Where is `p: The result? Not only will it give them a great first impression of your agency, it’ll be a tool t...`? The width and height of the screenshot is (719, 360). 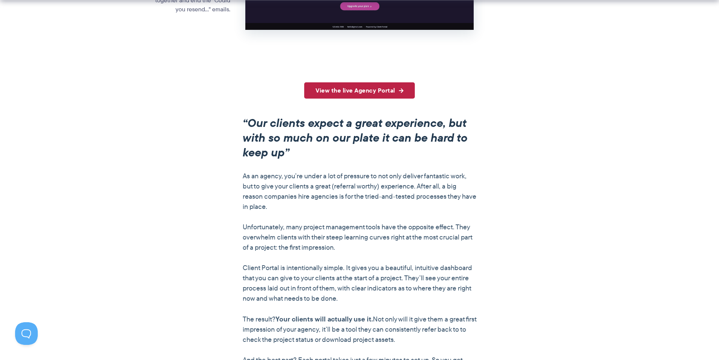 p: The result? Not only will it give them a great first impression of your agency, it’ll be a tool t... is located at coordinates (360, 329).